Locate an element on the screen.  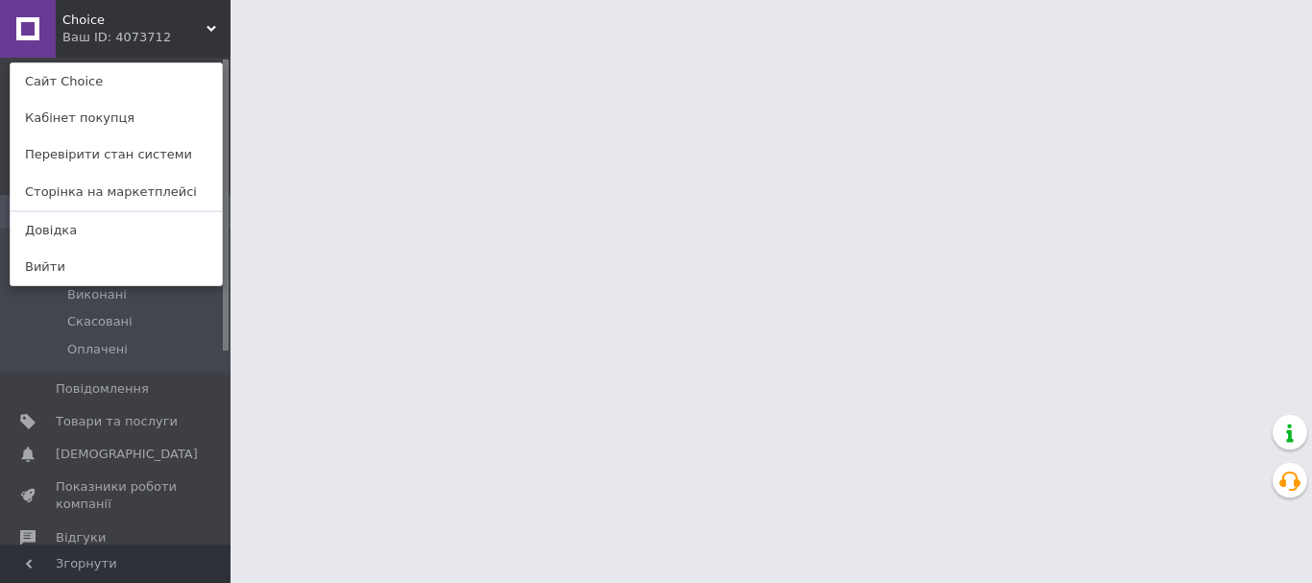
span: Повідомлення is located at coordinates (102, 389).